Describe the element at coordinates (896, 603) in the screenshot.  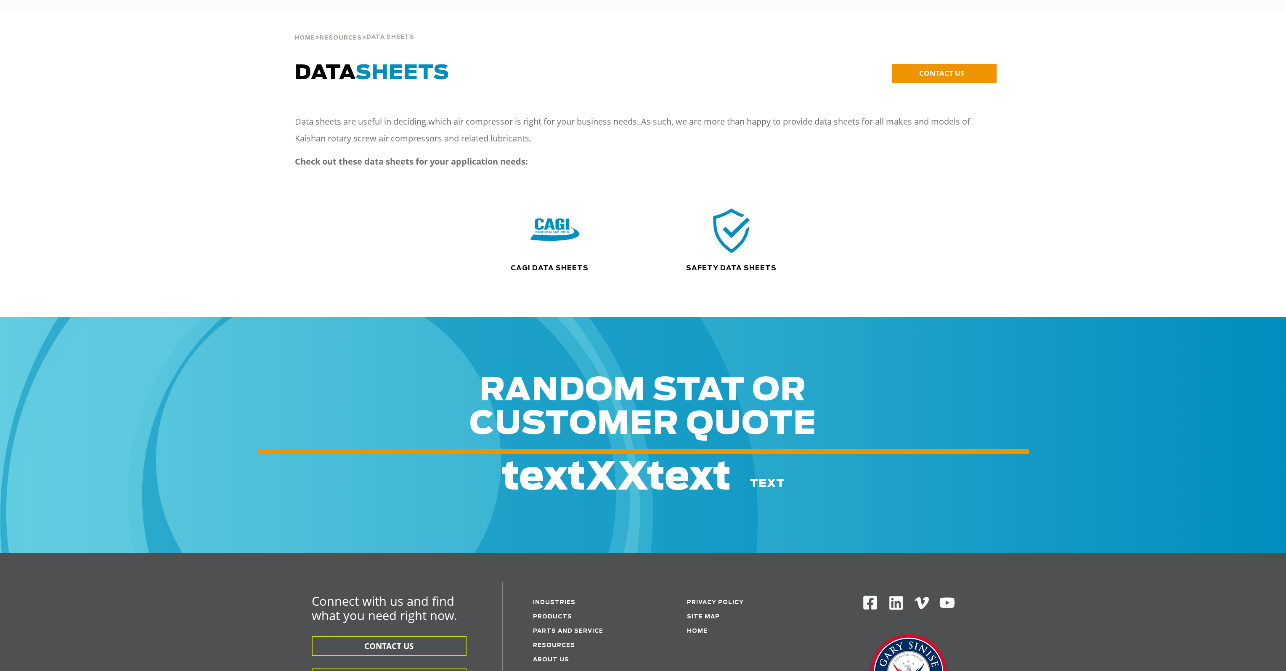
I see `img: Linkedin` at that location.